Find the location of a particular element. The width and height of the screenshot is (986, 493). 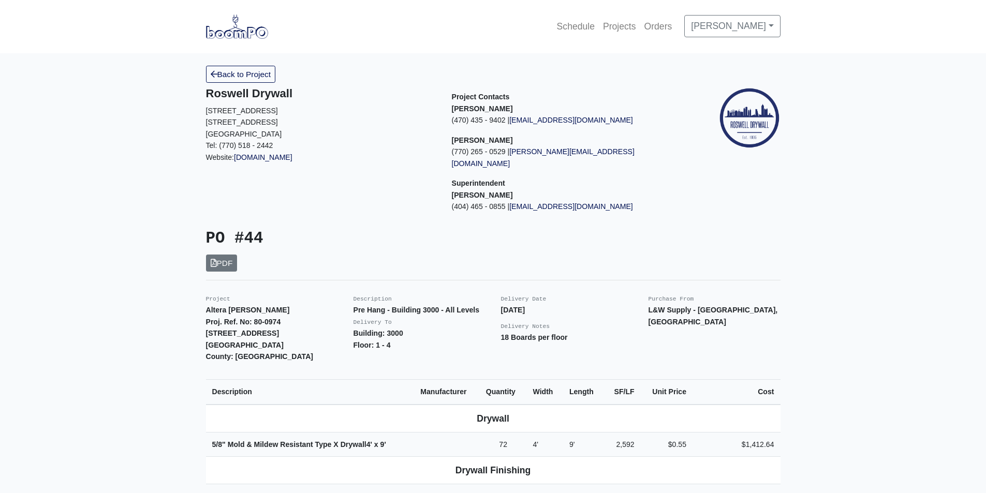

strong: Pre Hang - Building 3000 - All Levels is located at coordinates (417, 310).